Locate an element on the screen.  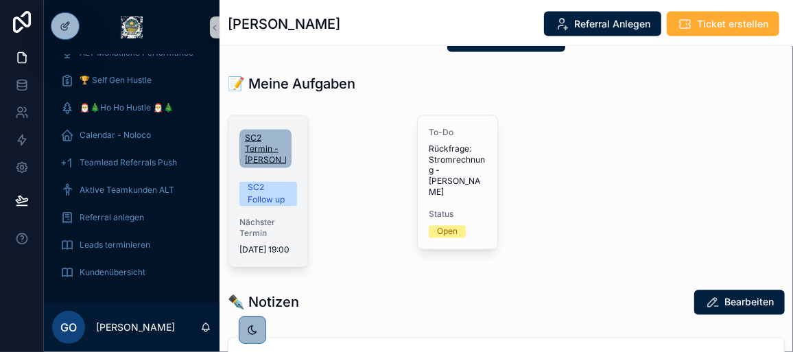
div: scrollable content is located at coordinates (132, 178).